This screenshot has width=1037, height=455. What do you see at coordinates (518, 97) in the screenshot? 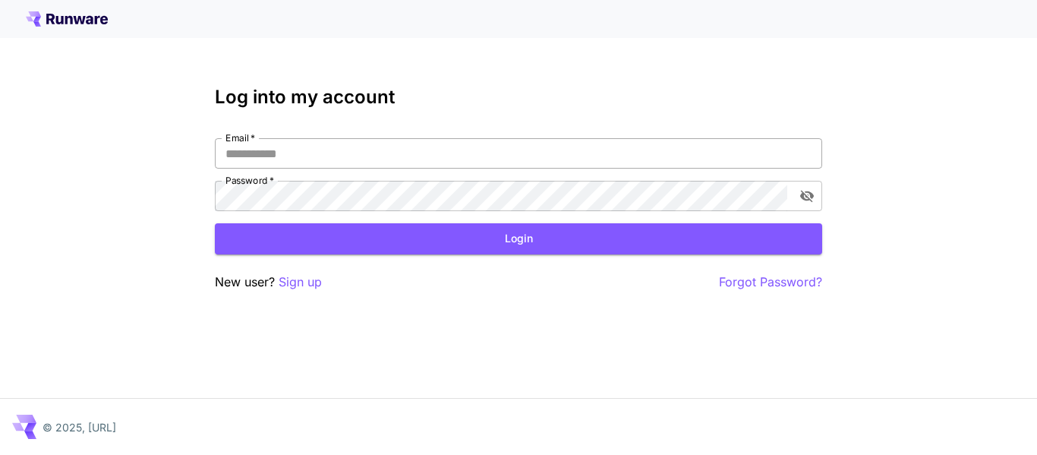
I see `h3: Log into my account` at bounding box center [518, 97].